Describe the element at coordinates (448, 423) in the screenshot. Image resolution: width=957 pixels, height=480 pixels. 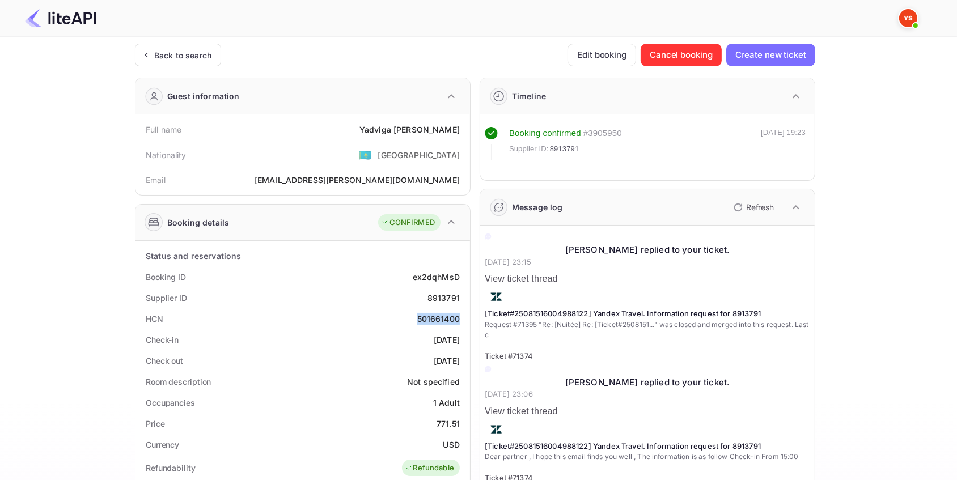
I see `div: 771.51` at that location.